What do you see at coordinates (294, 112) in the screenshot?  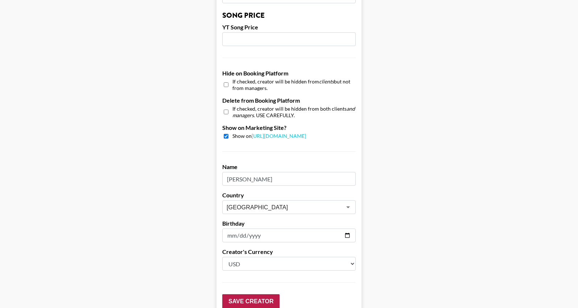 I see `span: If checked, creator will be hidden from both clients . USE CAREFULLY.` at bounding box center [294, 112].